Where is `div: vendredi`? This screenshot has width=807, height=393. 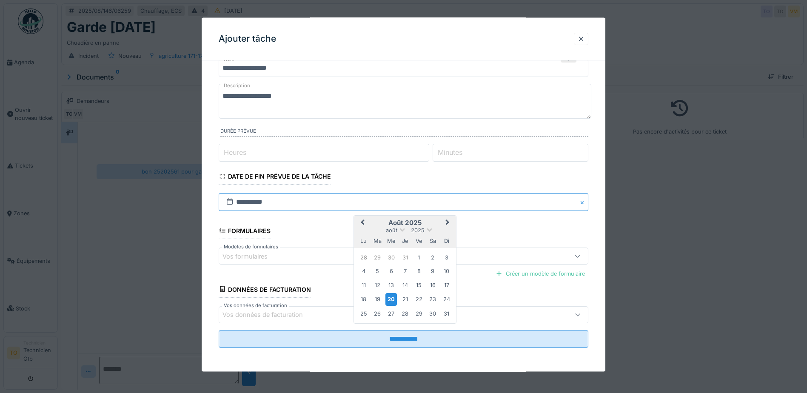 div: vendredi is located at coordinates (419, 241).